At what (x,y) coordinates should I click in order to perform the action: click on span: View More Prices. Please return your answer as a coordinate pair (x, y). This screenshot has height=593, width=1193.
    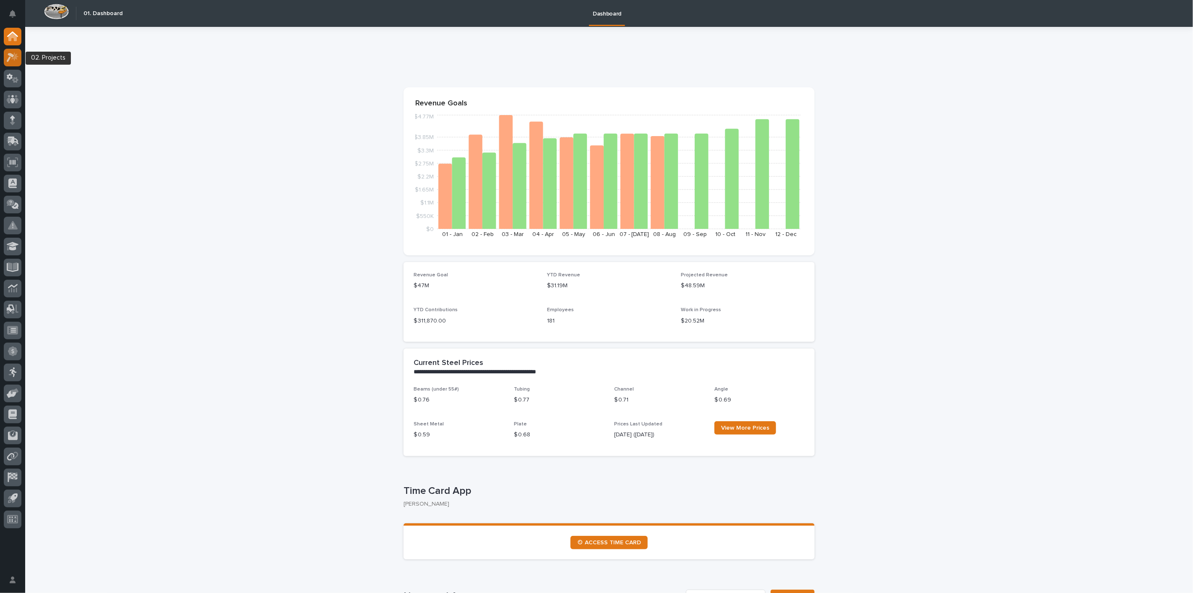
    Looking at the image, I should click on (745, 428).